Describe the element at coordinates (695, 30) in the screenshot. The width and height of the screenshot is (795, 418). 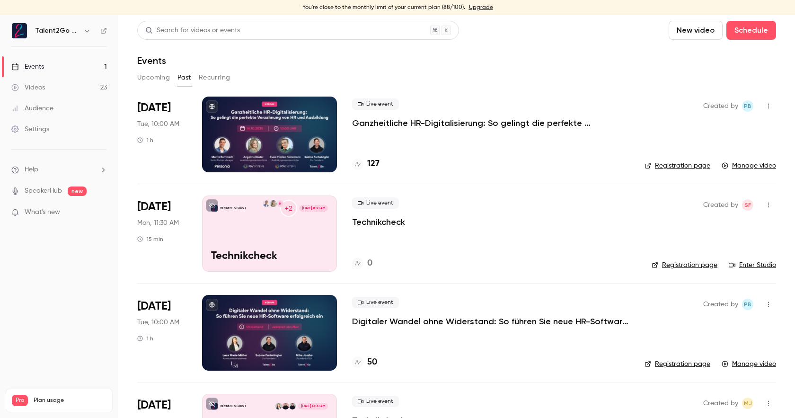
I see `button: New video` at that location.